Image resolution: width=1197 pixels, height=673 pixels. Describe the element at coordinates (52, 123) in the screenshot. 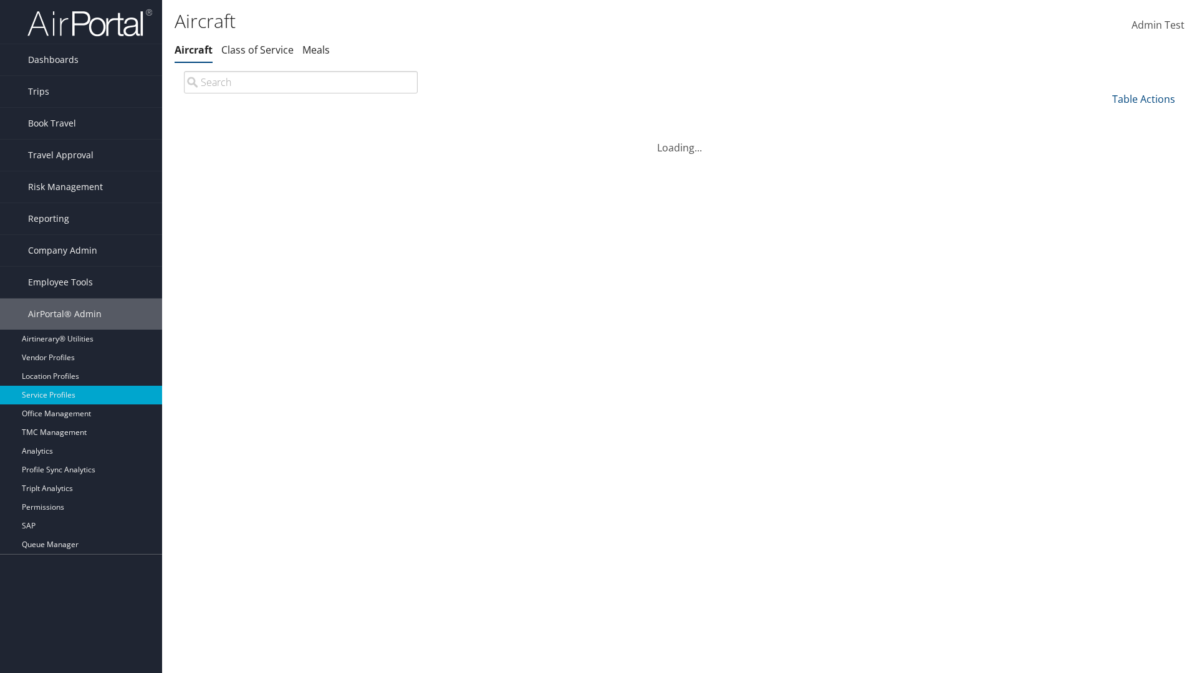

I see `span: Book Travel` at that location.